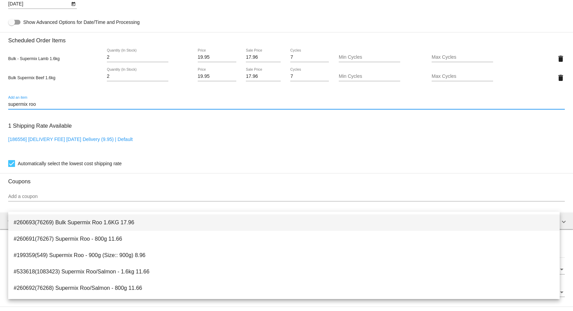 The width and height of the screenshot is (573, 311). Describe the element at coordinates (284, 255) in the screenshot. I see `span: #199359(549) Supermix Roo - 900g (Size:: 900g) 8.96` at that location.